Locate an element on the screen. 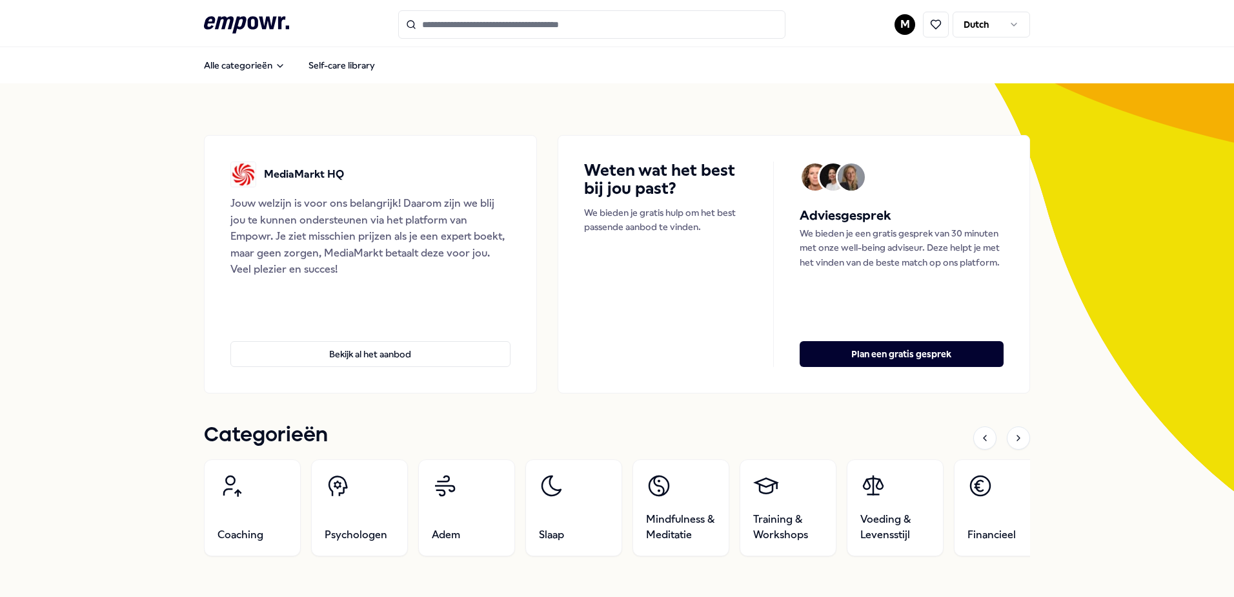 This screenshot has width=1234, height=597. button: Plan een gratis gesprek is located at coordinates (902, 354).